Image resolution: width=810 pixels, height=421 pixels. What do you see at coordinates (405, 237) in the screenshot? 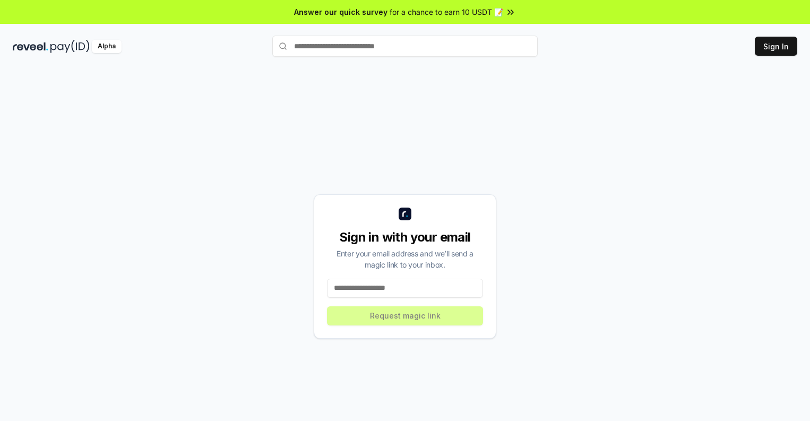
I see `div: Sign in with your email` at bounding box center [405, 237].